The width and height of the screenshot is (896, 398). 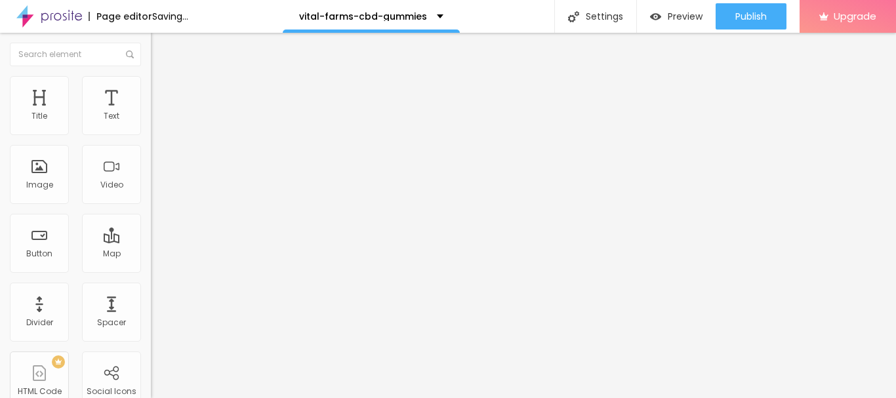 What do you see at coordinates (656, 16) in the screenshot?
I see `img: view-1.svg` at bounding box center [656, 16].